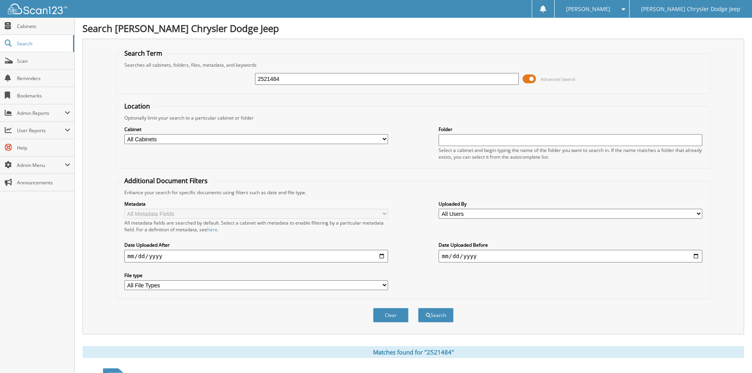 The height and width of the screenshot is (373, 752). Describe the element at coordinates (414, 65) in the screenshot. I see `div: Searches all cabinets, folders, files, metadata, and keywords` at that location.